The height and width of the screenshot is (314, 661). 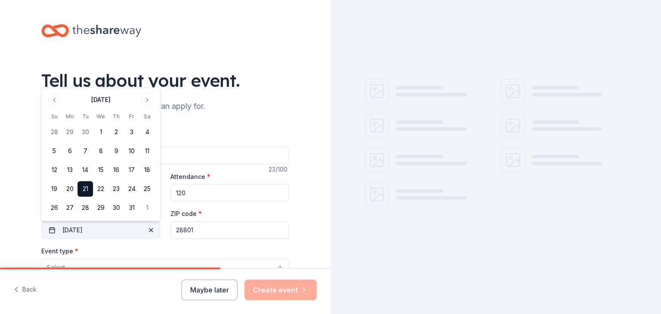 What do you see at coordinates (56, 268) in the screenshot?
I see `span: Select` at bounding box center [56, 268].